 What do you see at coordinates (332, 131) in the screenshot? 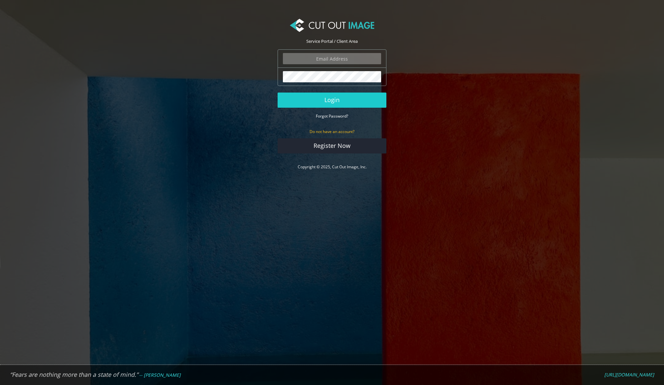
I see `small: Do not have an account?` at bounding box center [332, 131].